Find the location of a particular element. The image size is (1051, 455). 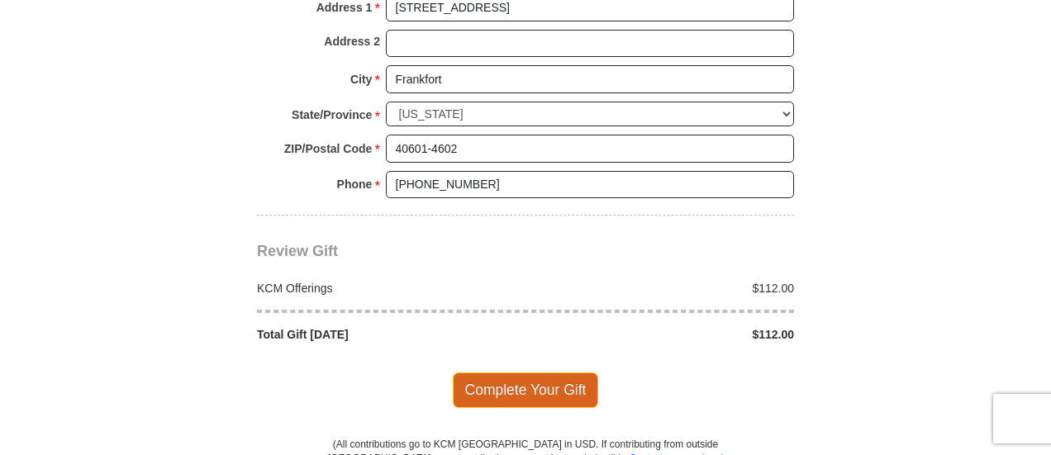

span: Complete Your Gift is located at coordinates (525, 390).